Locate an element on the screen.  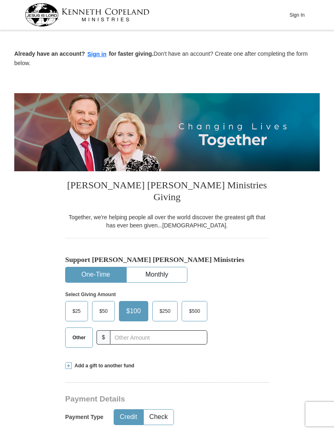
input: Other Amount is located at coordinates (158, 337).